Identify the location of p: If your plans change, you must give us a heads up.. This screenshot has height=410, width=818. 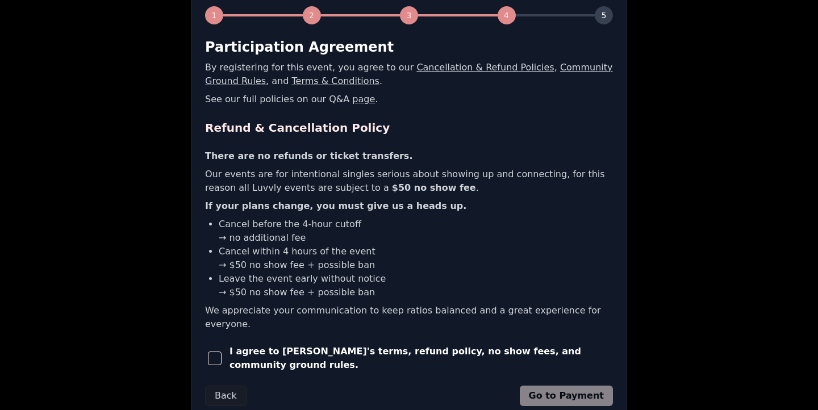
(409, 206).